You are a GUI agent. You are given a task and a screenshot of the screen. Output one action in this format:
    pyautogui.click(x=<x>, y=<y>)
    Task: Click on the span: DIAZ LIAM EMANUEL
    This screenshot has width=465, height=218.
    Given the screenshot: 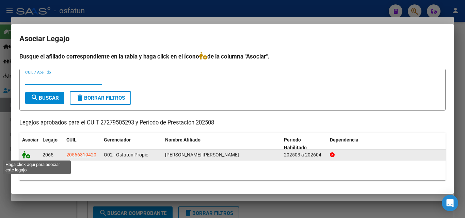 What is the action you would take?
    pyautogui.click(x=202, y=155)
    